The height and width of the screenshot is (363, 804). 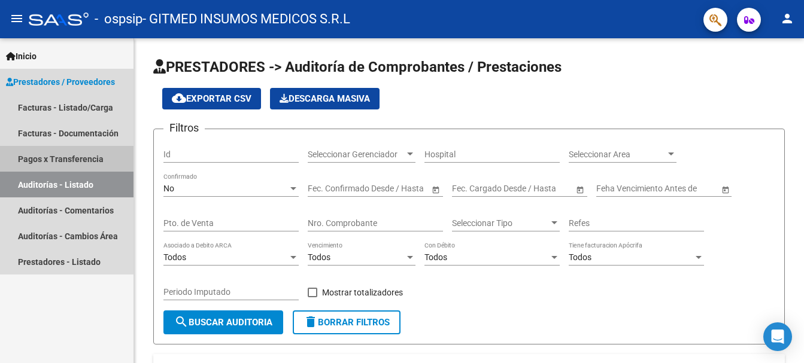 What do you see at coordinates (211, 99) in the screenshot?
I see `button: Exportar CSV` at bounding box center [211, 99].